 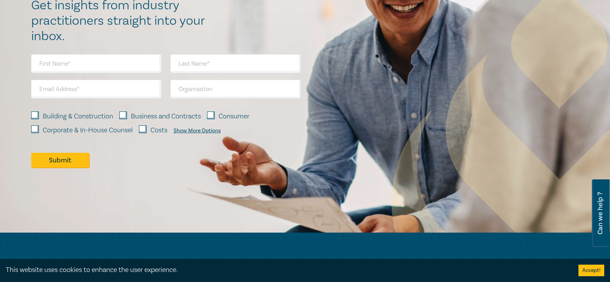 What do you see at coordinates (234, 116) in the screenshot?
I see `label: Consumer` at bounding box center [234, 116].